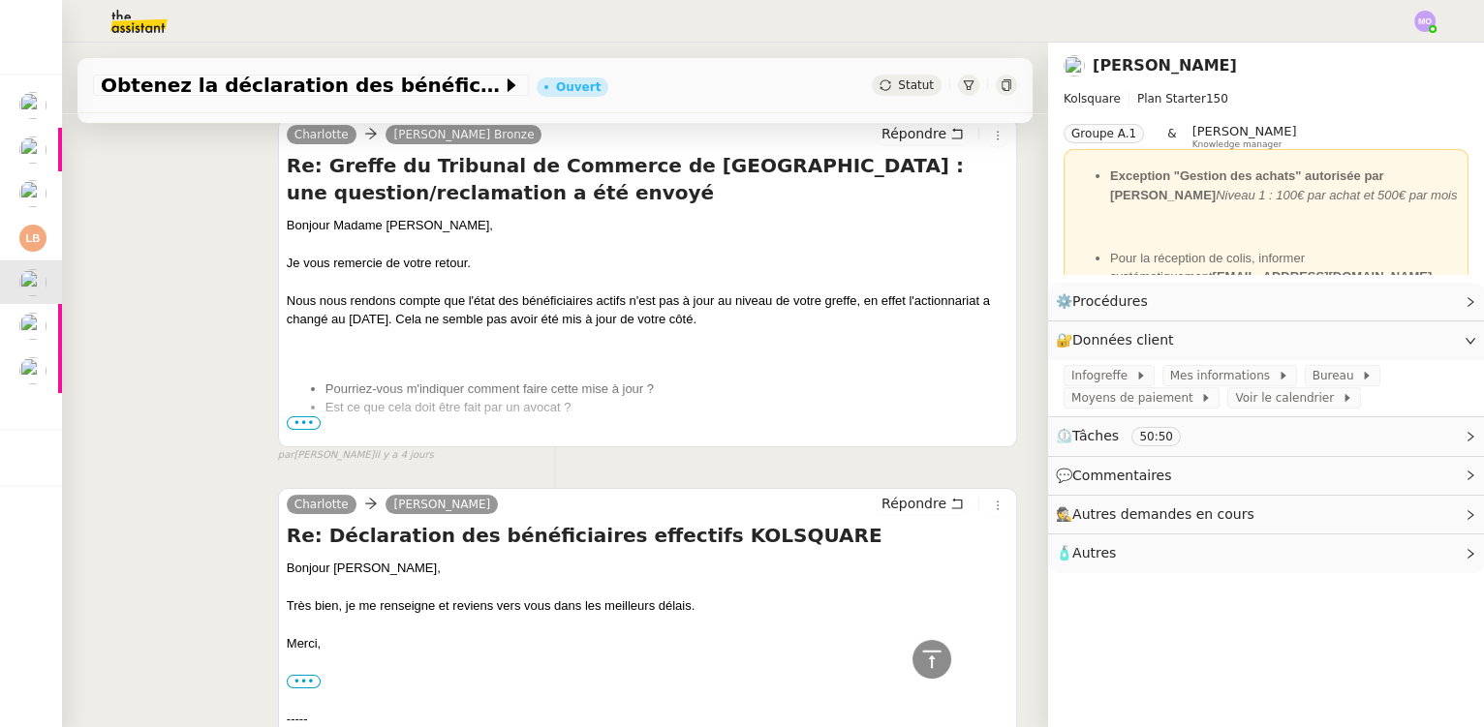 The height and width of the screenshot is (727, 1484). I want to click on span: Autres, so click(1093, 553).